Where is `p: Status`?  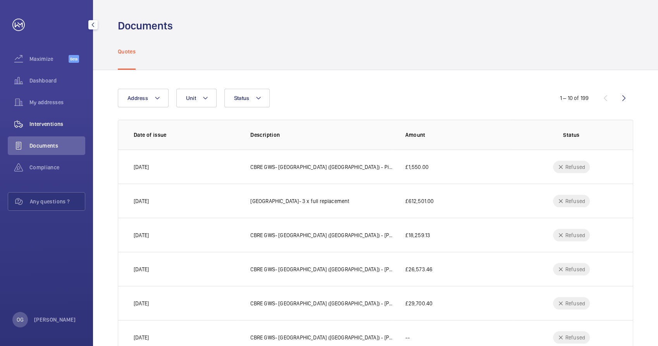 p: Status is located at coordinates (571, 135).